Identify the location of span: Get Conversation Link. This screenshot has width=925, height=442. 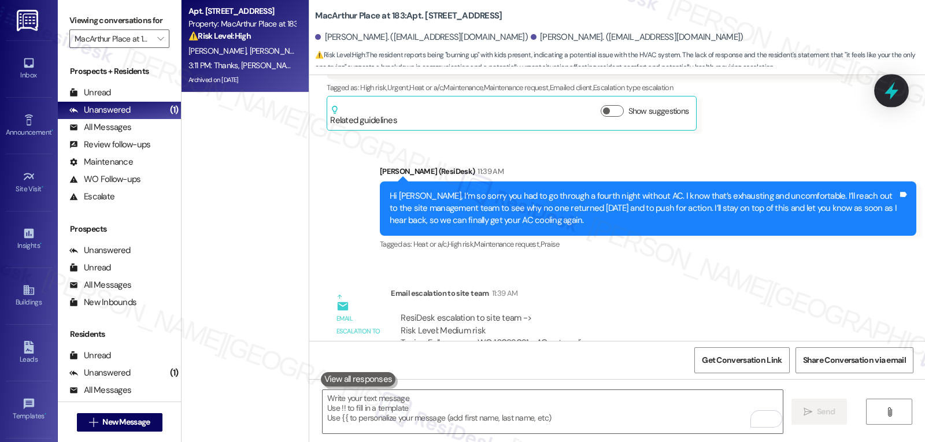
(742, 360).